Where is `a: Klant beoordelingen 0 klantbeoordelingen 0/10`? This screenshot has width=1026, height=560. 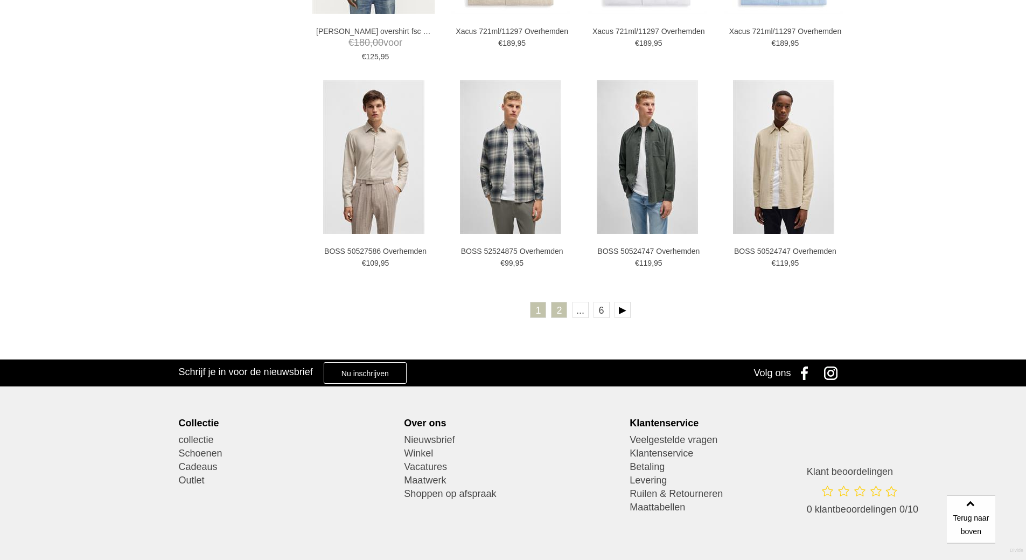 a: Klant beoordelingen 0 klantbeoordelingen 0/10 is located at coordinates (862, 496).